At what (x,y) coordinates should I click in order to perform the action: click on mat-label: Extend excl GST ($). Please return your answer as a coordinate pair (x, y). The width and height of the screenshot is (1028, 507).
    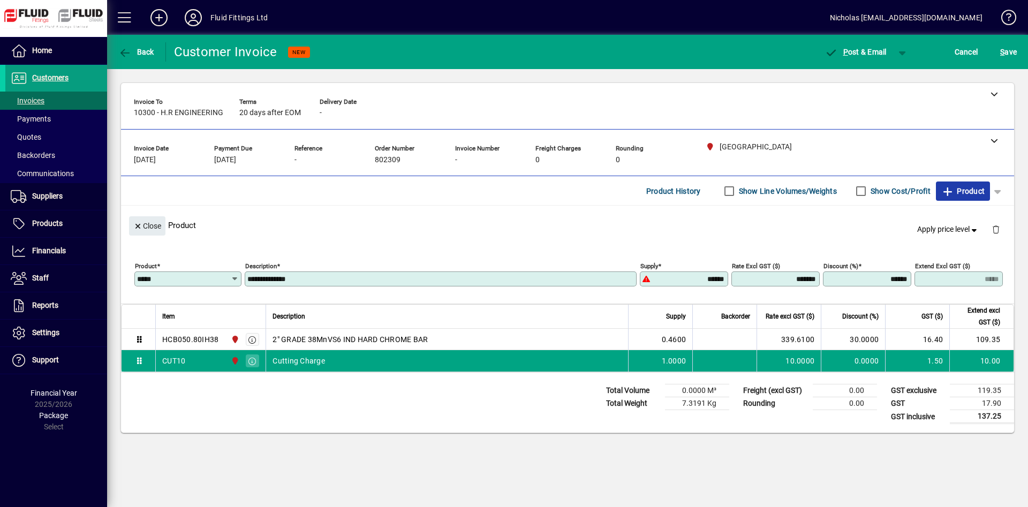
    Looking at the image, I should click on (943, 266).